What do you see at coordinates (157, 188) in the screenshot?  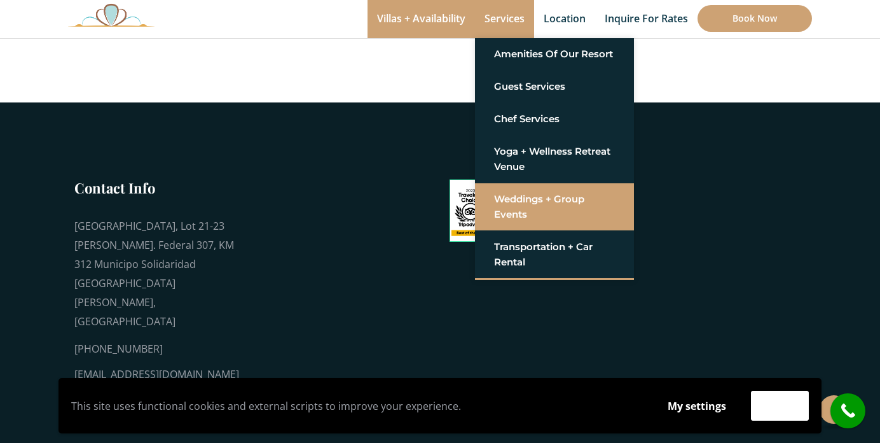 I see `h3: Contact Info` at bounding box center [157, 188].